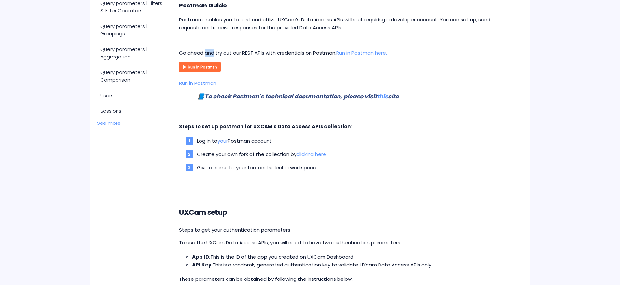  What do you see at coordinates (223, 141) in the screenshot?
I see `a: your` at bounding box center [223, 141].